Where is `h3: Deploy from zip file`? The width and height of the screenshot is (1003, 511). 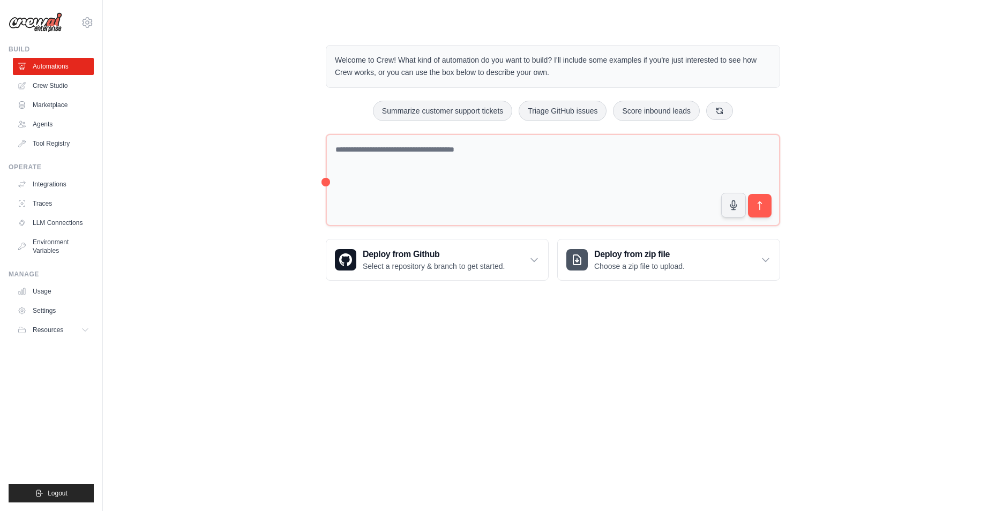 h3: Deploy from zip file is located at coordinates (640, 255).